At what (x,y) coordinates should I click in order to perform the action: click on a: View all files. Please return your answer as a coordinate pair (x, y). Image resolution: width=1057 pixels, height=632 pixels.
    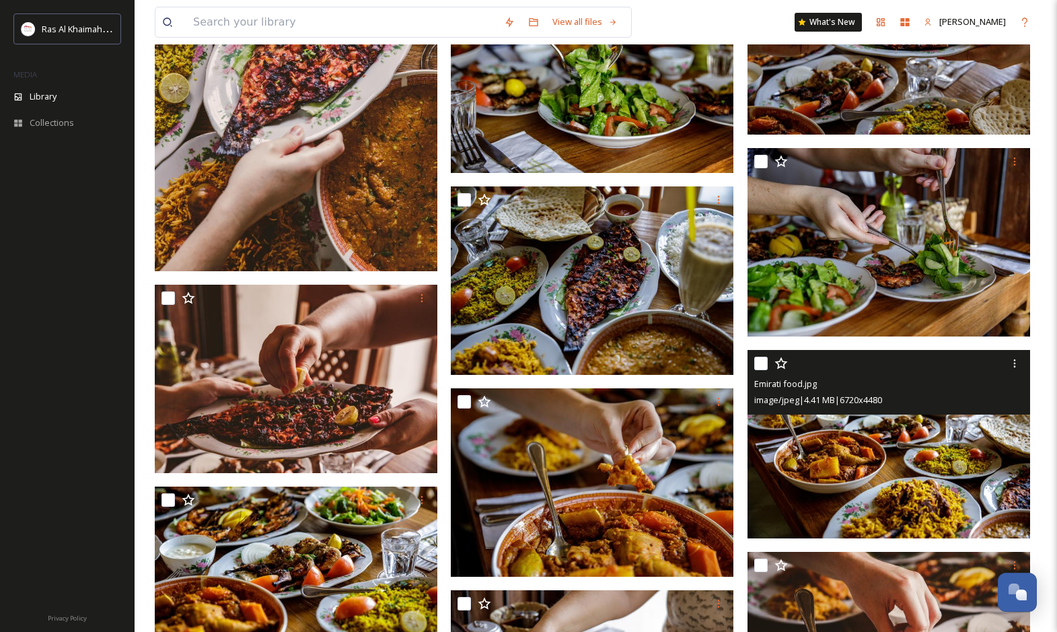
    Looking at the image, I should click on (585, 22).